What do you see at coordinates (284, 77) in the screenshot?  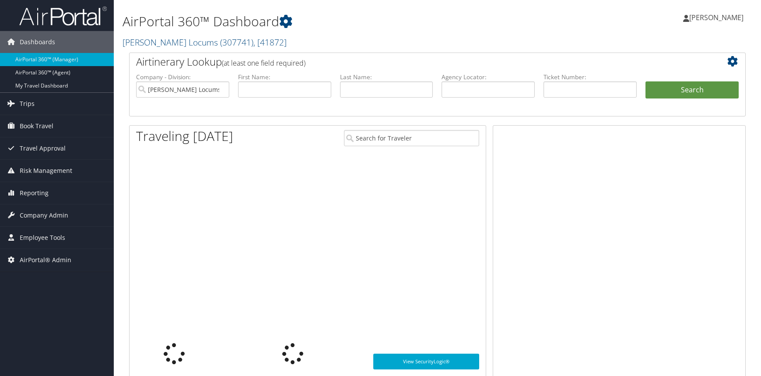 I see `label: First Name:` at bounding box center [284, 77].